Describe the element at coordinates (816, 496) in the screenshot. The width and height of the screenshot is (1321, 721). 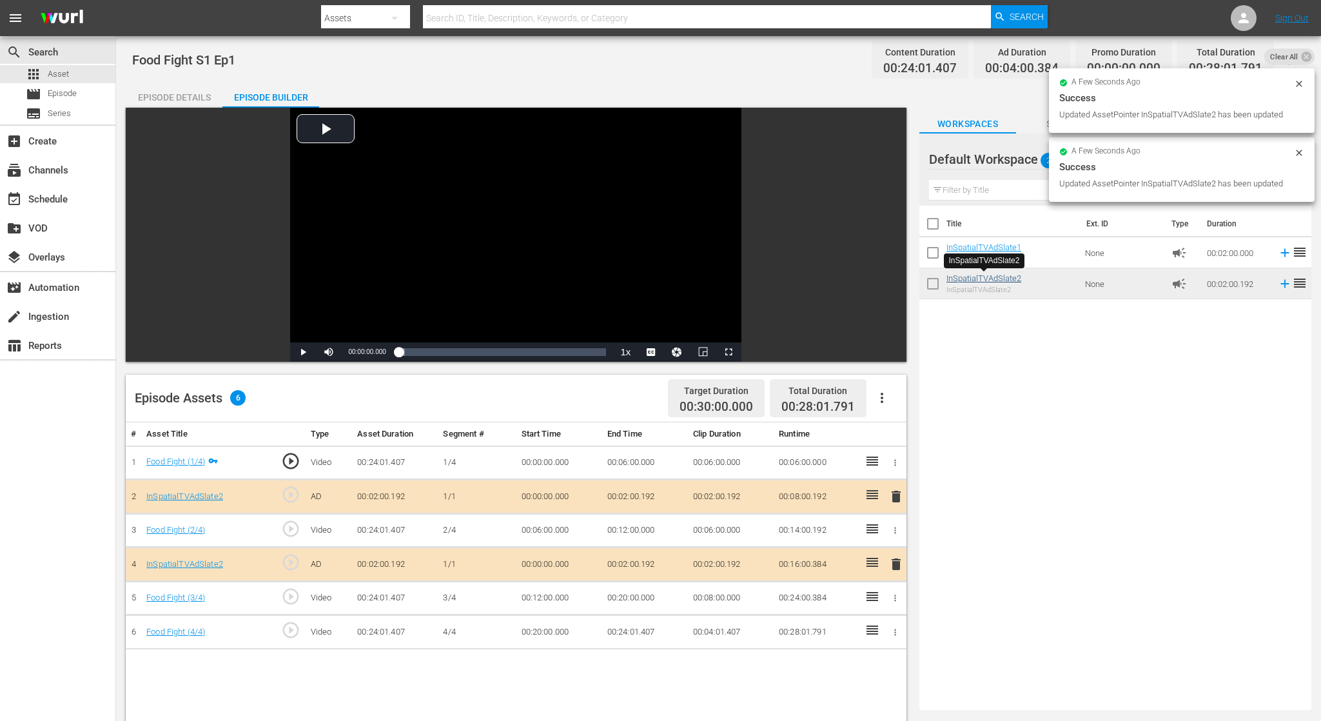
I see `td: 00:08:00.192` at that location.